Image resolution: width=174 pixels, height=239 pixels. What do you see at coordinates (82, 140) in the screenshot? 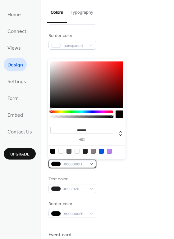
I see `label: hex` at bounding box center [82, 140].